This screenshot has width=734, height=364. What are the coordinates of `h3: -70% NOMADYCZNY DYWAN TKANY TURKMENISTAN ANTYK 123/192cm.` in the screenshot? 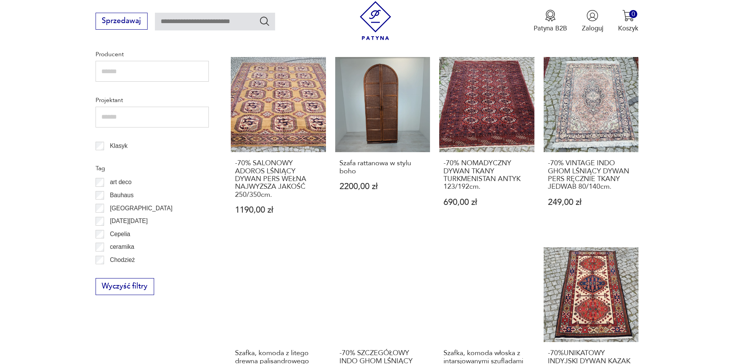 It's located at (487, 175).